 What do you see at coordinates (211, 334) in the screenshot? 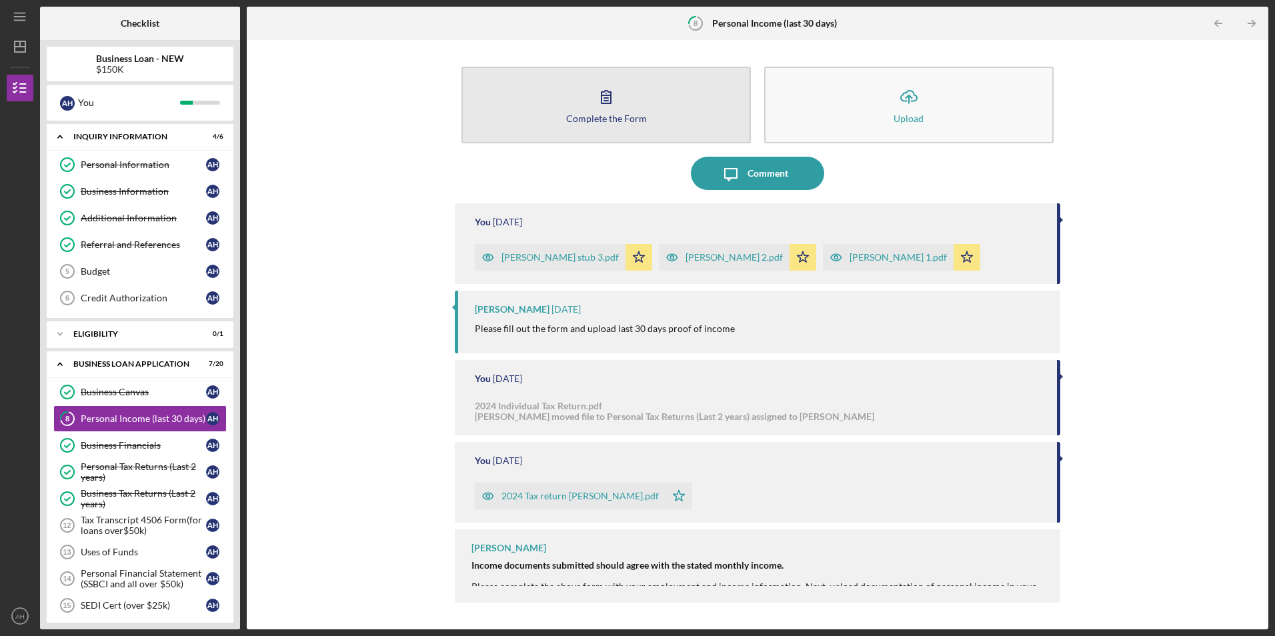
I see `div: 0 / 1` at bounding box center [211, 334].